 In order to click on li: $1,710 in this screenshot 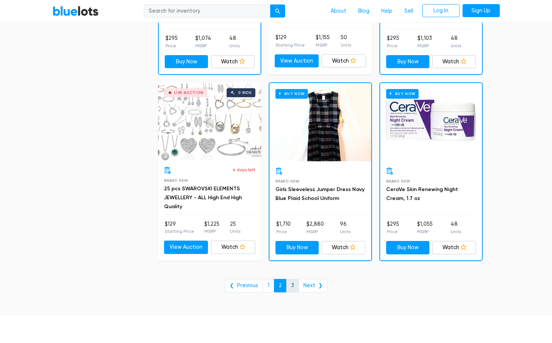, I will do `click(283, 228)`.